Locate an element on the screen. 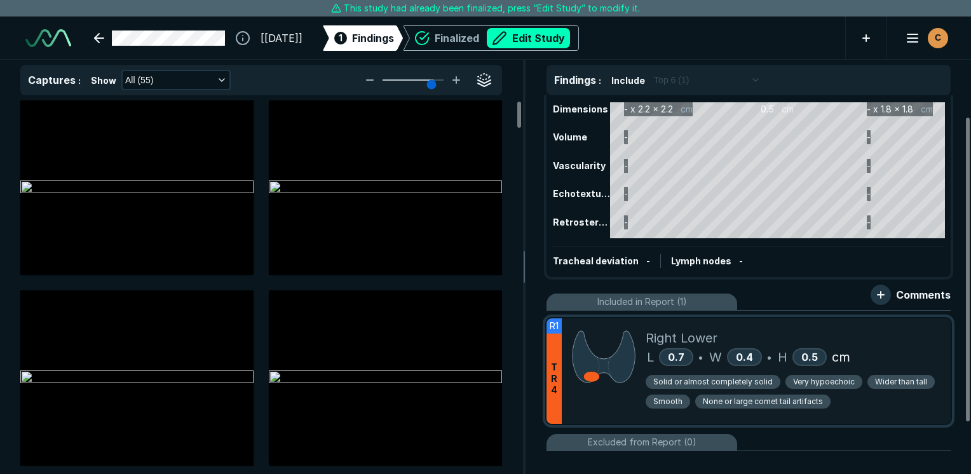 The image size is (971, 474). span: Lymph nodes is located at coordinates (701, 260).